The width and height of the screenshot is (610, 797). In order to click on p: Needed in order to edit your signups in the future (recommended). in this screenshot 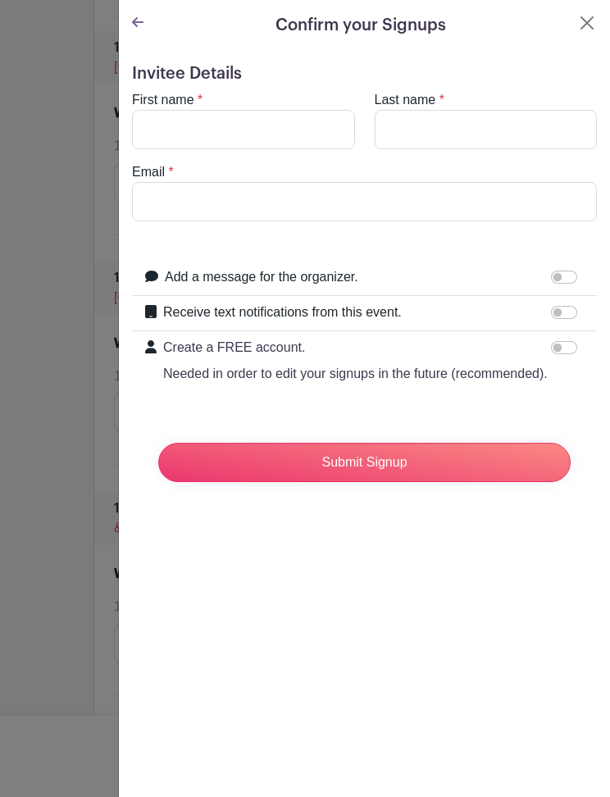, I will do `click(355, 374)`.